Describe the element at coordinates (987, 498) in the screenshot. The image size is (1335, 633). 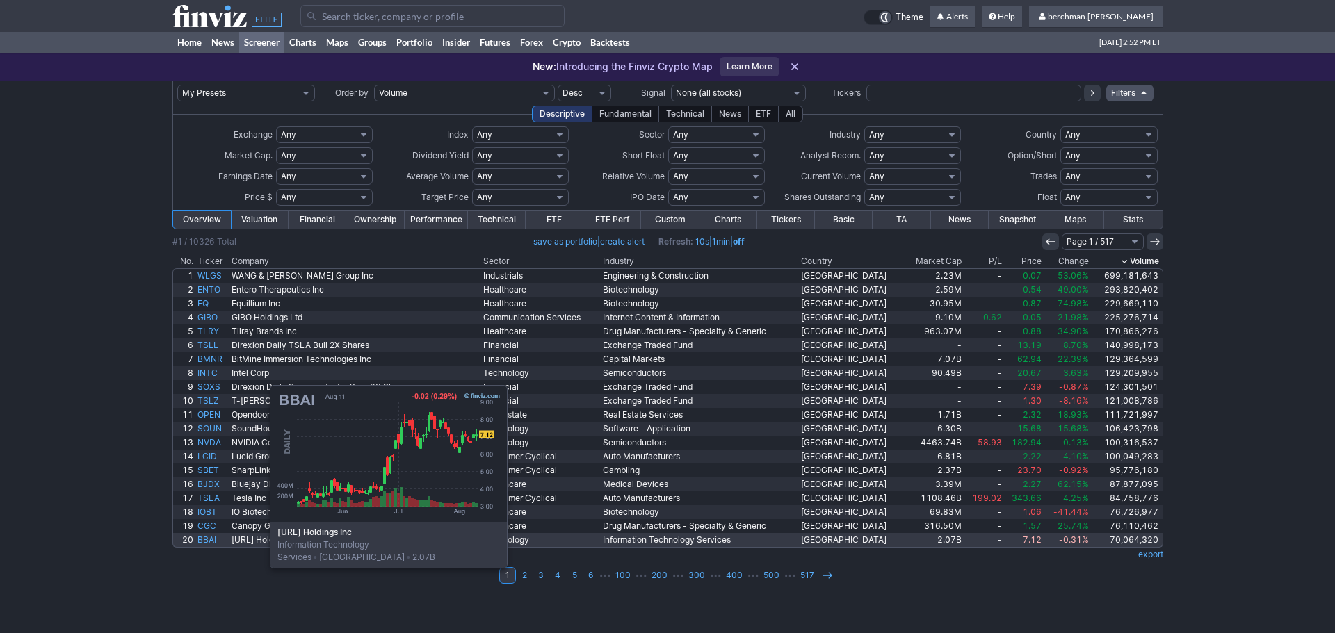
I see `span: 199.02` at that location.